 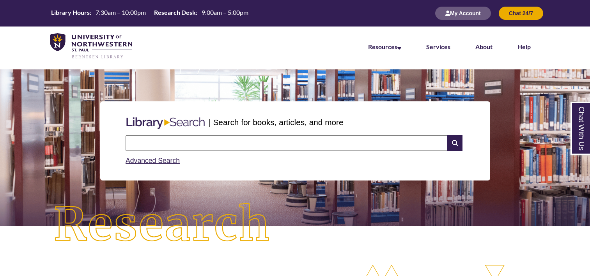 What do you see at coordinates (521, 13) in the screenshot?
I see `button: Chat 24/7` at bounding box center [521, 13].